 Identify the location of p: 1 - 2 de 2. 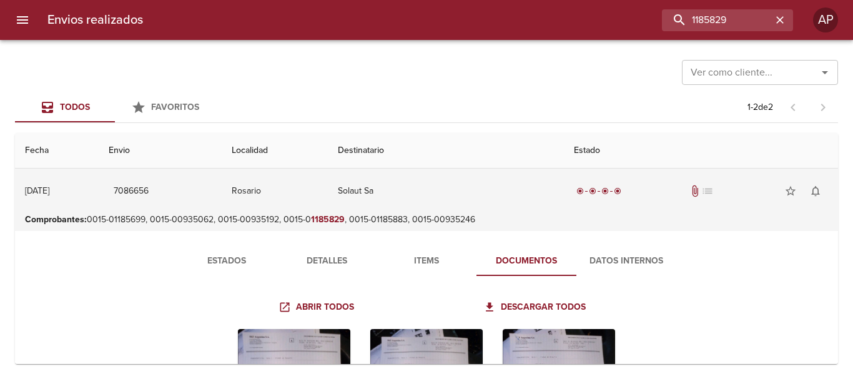
(760, 107).